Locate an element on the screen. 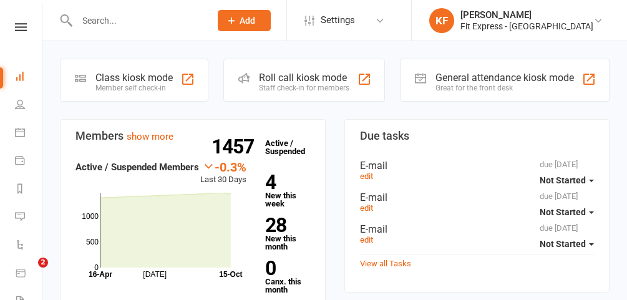  div: Roll call kiosk mode is located at coordinates (304, 77).